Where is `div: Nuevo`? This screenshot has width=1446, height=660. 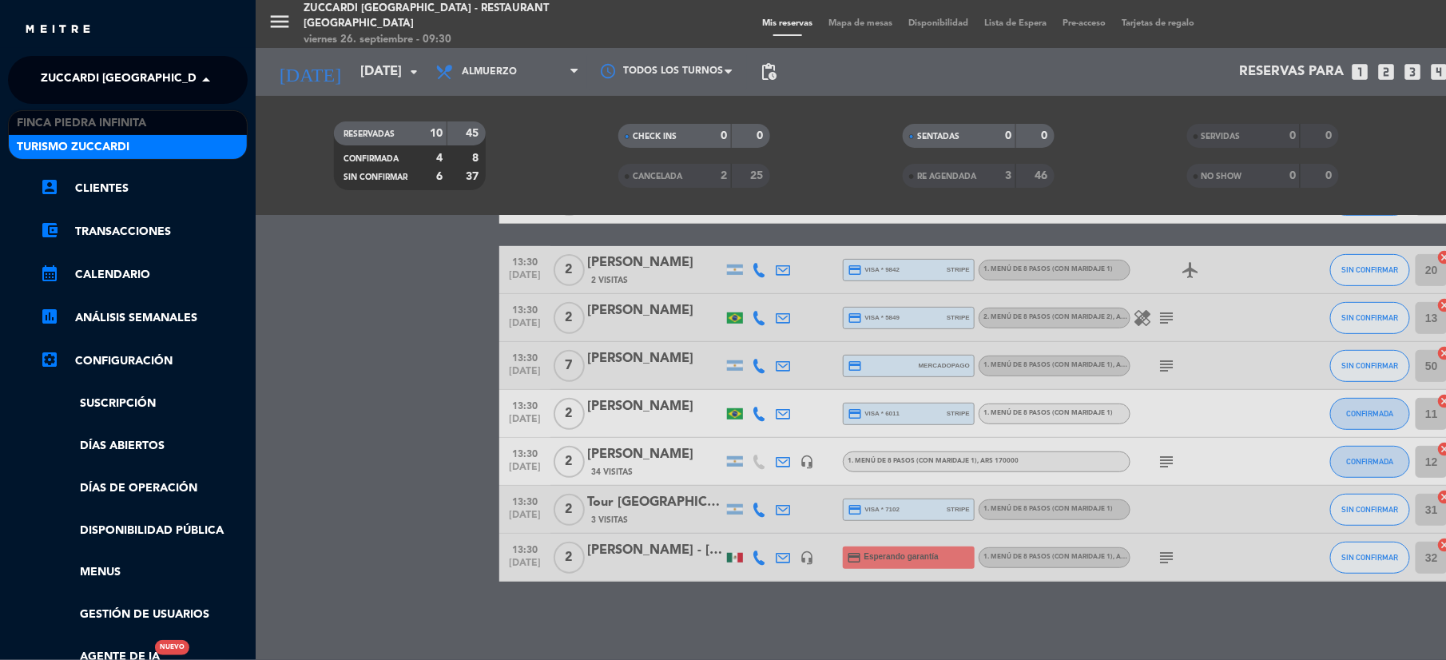
div: Nuevo is located at coordinates (172, 647).